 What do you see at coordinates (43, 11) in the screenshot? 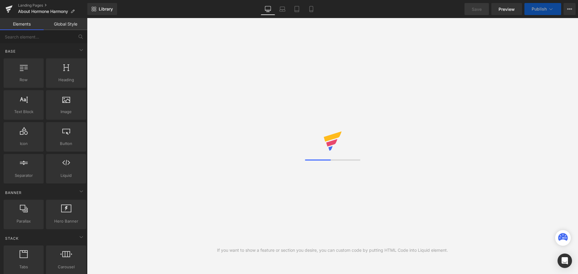
I see `span: About Hormone Harmony` at bounding box center [43, 11].